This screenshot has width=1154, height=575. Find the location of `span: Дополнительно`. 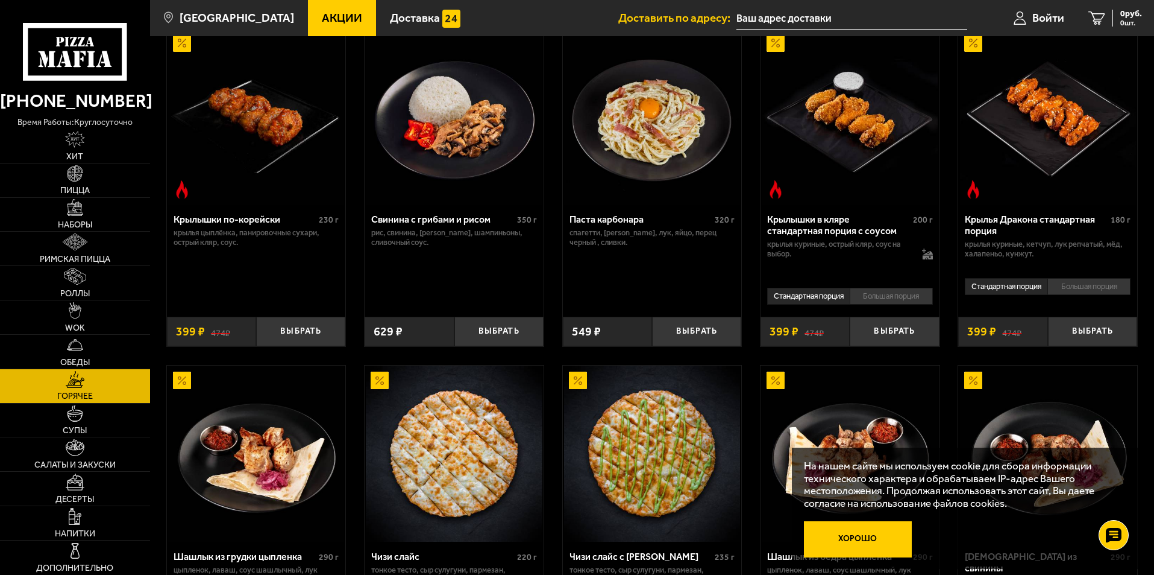

span: Дополнительно is located at coordinates (75, 568).